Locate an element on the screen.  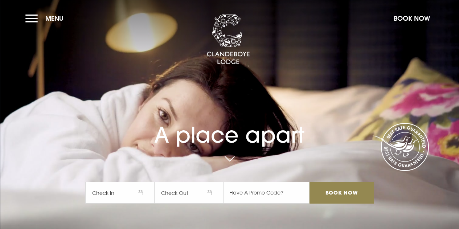
span: Menu is located at coordinates (54, 18).